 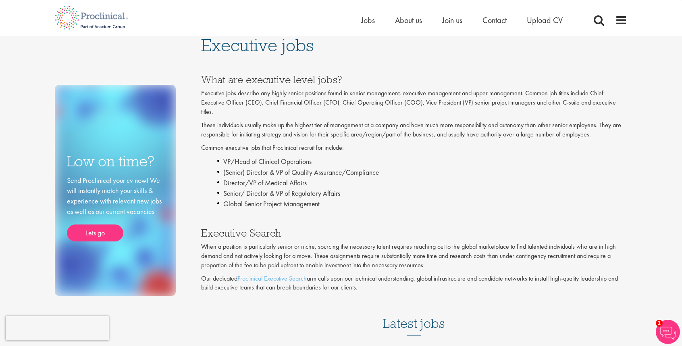 I want to click on a: Jobs, so click(x=368, y=20).